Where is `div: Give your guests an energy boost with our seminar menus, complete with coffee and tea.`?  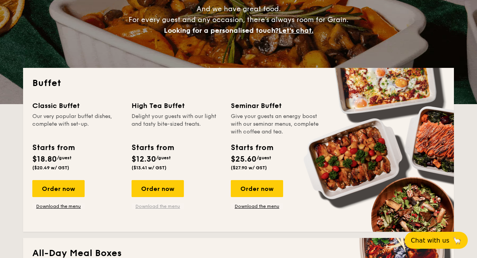
div: Give your guests an energy boost with our seminar menus, complete with coffee and tea. is located at coordinates (276, 124).